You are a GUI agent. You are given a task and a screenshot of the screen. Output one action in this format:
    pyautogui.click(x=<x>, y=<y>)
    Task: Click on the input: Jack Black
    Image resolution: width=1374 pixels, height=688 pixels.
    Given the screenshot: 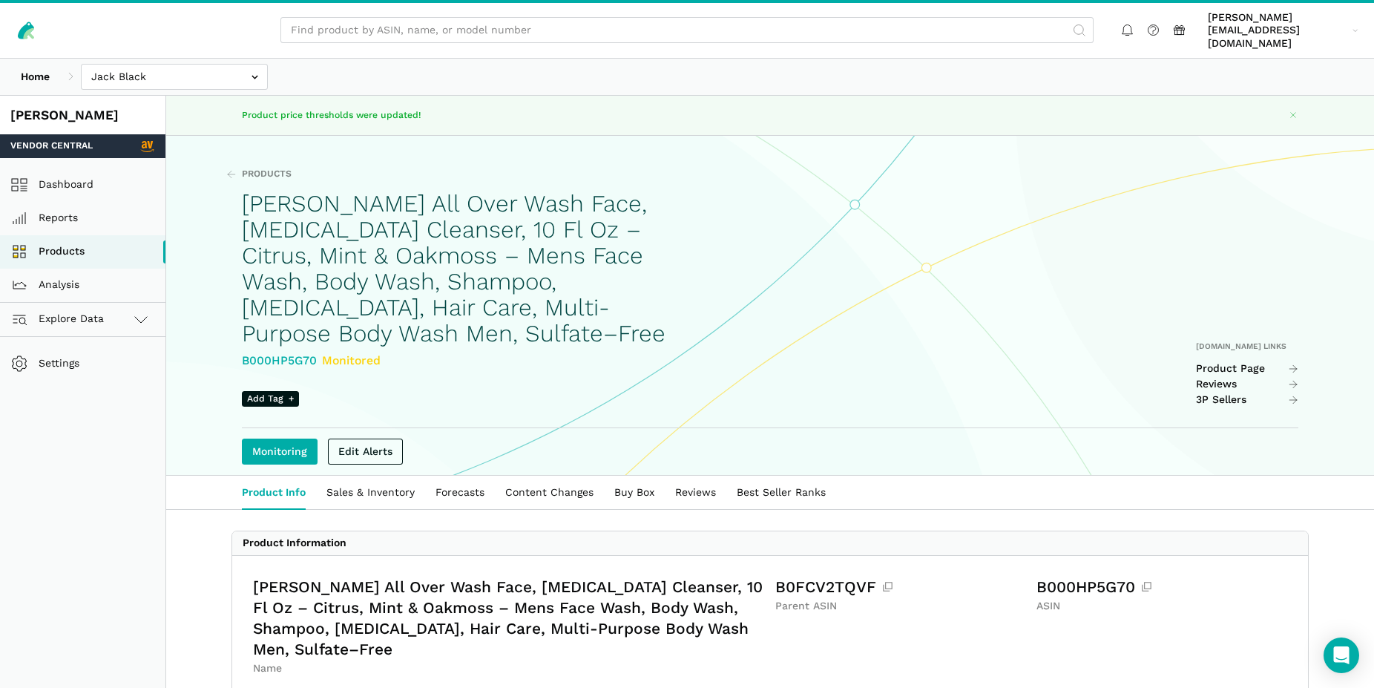 What is the action you would take?
    pyautogui.click(x=174, y=76)
    